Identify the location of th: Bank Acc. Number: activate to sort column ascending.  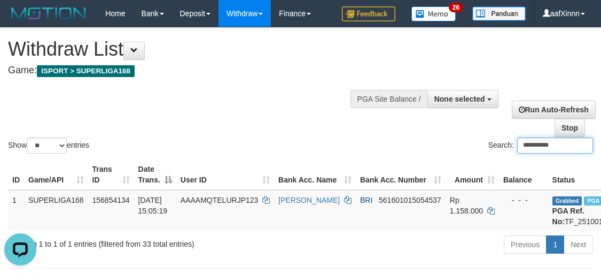
(401, 174).